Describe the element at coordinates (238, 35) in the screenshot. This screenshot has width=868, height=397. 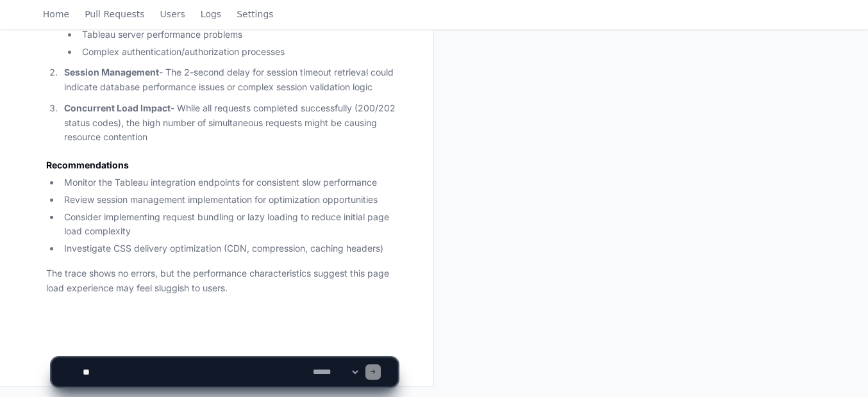
I see `li: Tableau server performance problems` at that location.